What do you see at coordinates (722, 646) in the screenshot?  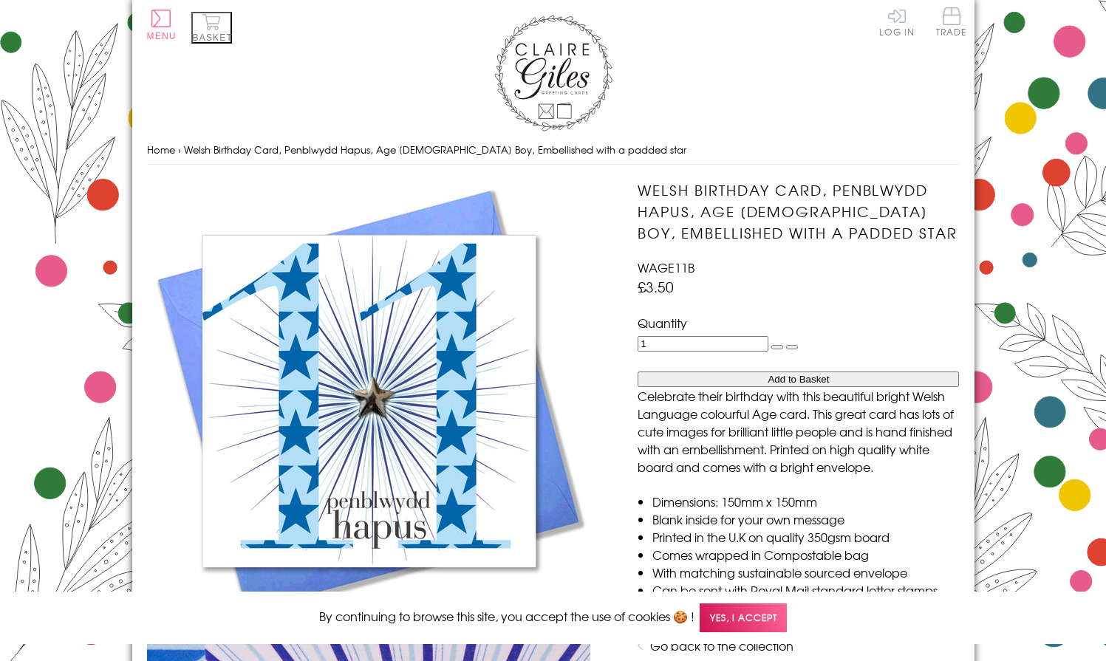 I see `a: Go back to the collection` at bounding box center [722, 646].